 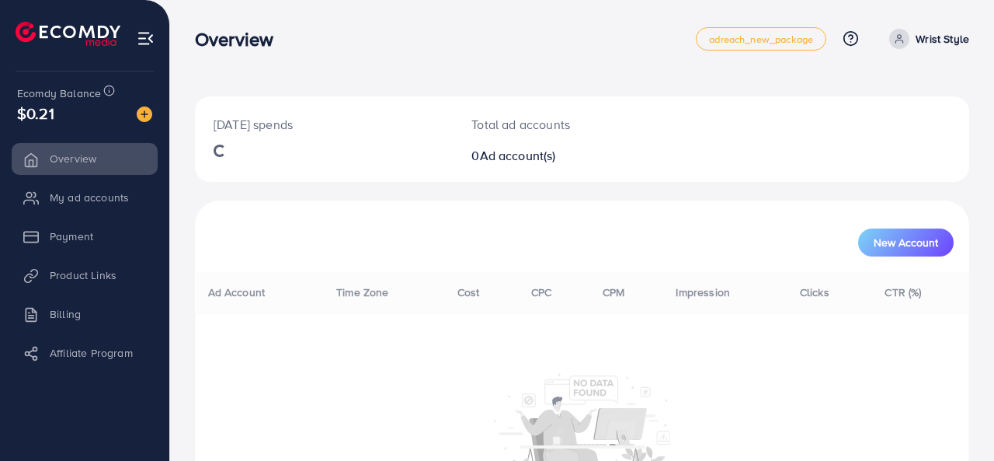 What do you see at coordinates (68, 33) in the screenshot?
I see `img: logo` at bounding box center [68, 33].